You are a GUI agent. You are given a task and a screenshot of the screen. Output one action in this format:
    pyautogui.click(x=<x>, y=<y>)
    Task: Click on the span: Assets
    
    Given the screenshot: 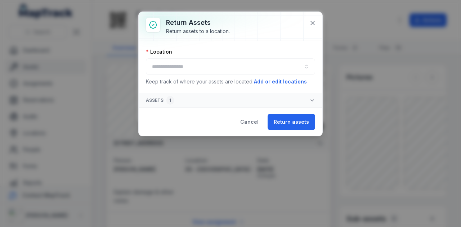 What is the action you would take?
    pyautogui.click(x=160, y=101)
    